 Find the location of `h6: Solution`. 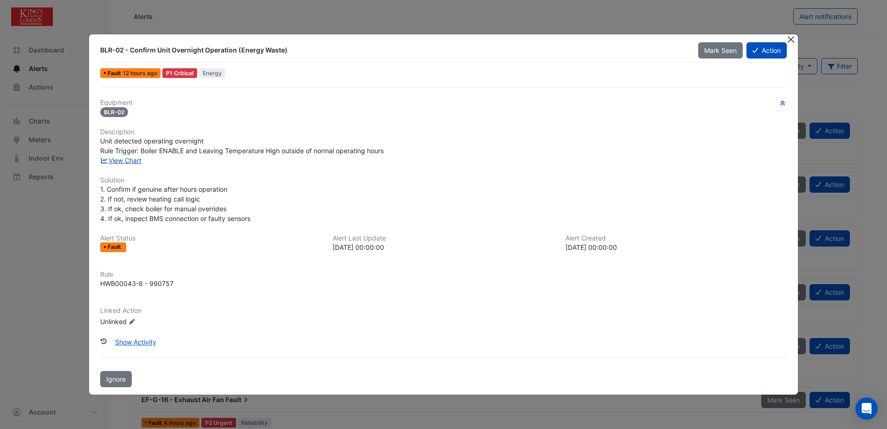

h6: Solution is located at coordinates (444, 180).